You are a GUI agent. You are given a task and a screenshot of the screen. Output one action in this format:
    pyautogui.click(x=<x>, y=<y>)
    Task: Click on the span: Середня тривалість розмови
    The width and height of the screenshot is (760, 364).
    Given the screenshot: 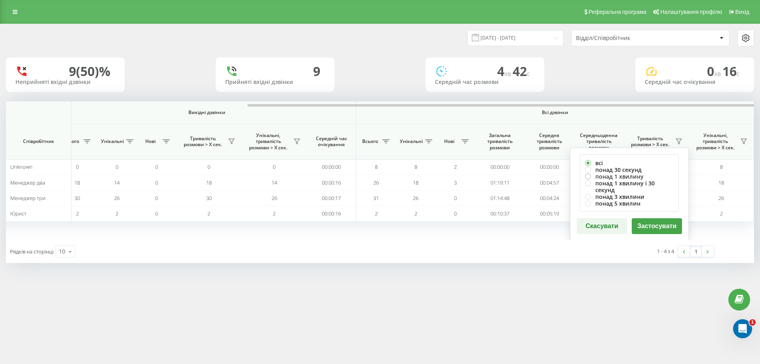 What is the action you would take?
    pyautogui.click(x=549, y=141)
    